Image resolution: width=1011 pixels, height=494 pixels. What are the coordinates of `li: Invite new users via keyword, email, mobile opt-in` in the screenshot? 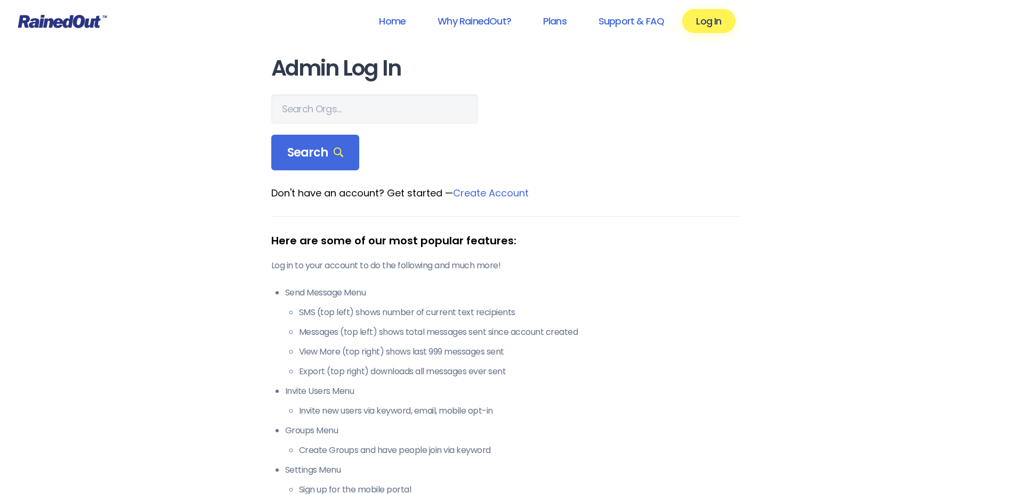 It's located at (519, 411).